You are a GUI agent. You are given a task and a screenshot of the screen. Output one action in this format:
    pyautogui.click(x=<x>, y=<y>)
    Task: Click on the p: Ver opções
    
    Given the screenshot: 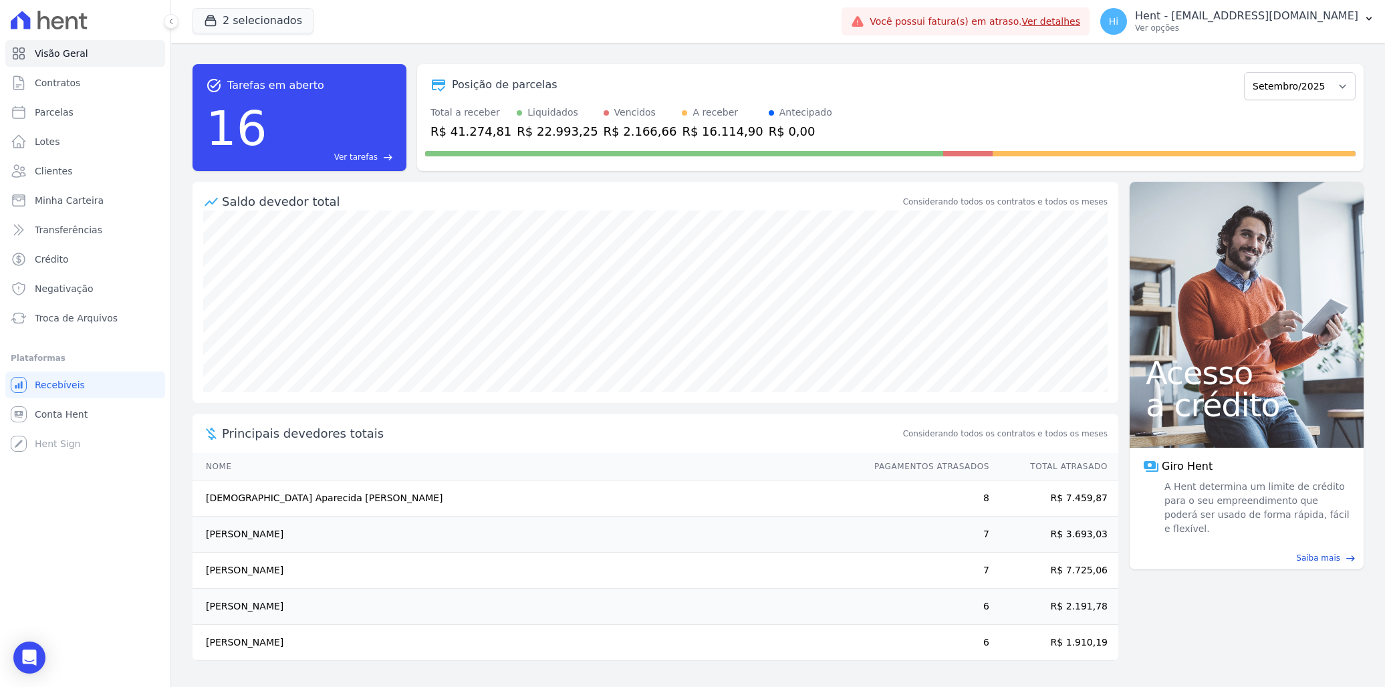 What is the action you would take?
    pyautogui.click(x=1246, y=28)
    